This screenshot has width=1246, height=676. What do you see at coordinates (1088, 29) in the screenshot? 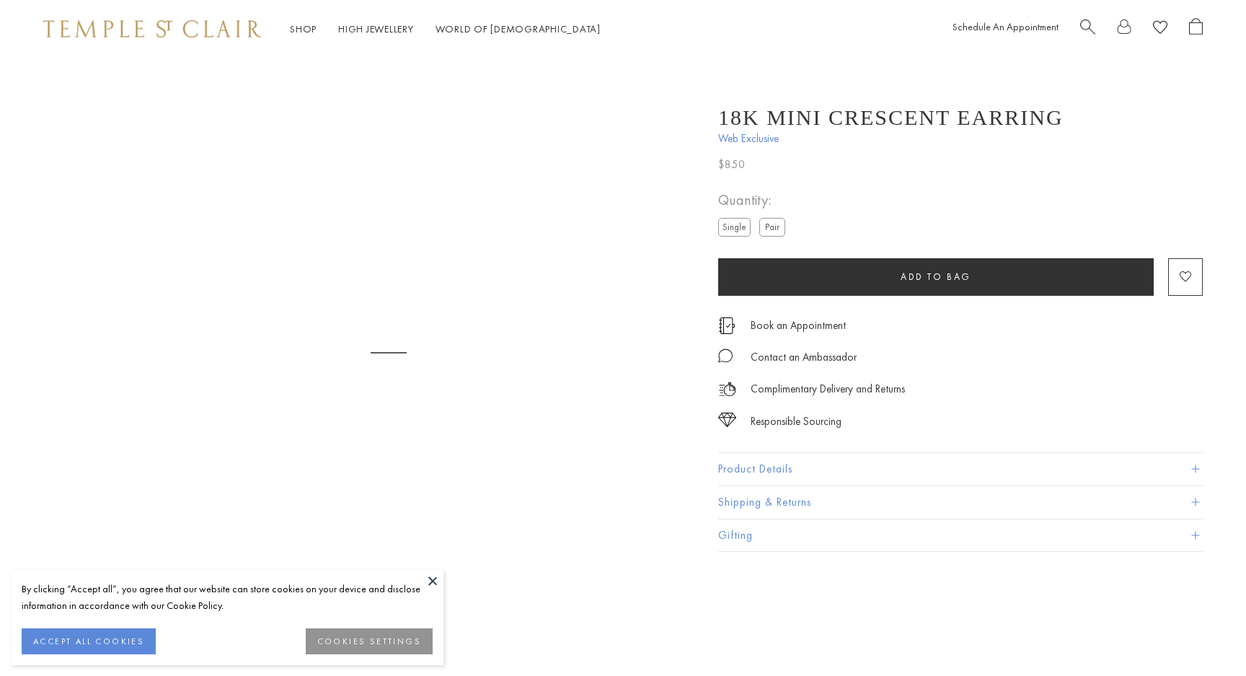
I see `a: Search` at bounding box center [1088, 29].